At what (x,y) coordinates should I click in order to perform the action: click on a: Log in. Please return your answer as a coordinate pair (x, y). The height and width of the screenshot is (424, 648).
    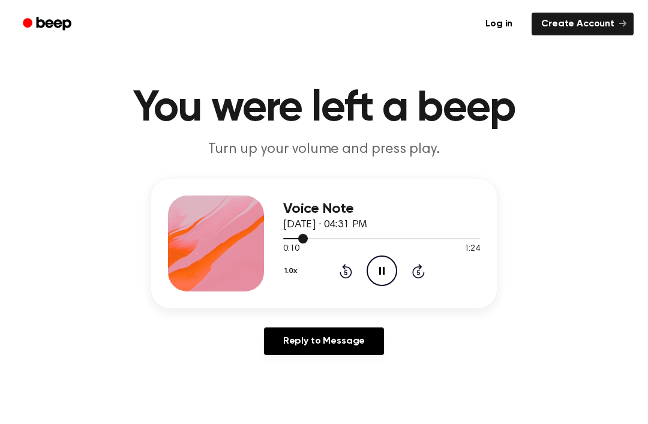
    Looking at the image, I should click on (499, 24).